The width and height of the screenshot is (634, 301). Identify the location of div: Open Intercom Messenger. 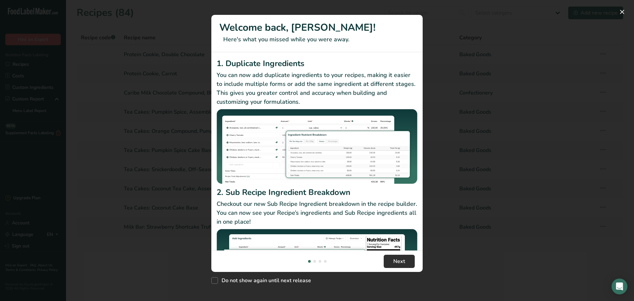
(619, 286).